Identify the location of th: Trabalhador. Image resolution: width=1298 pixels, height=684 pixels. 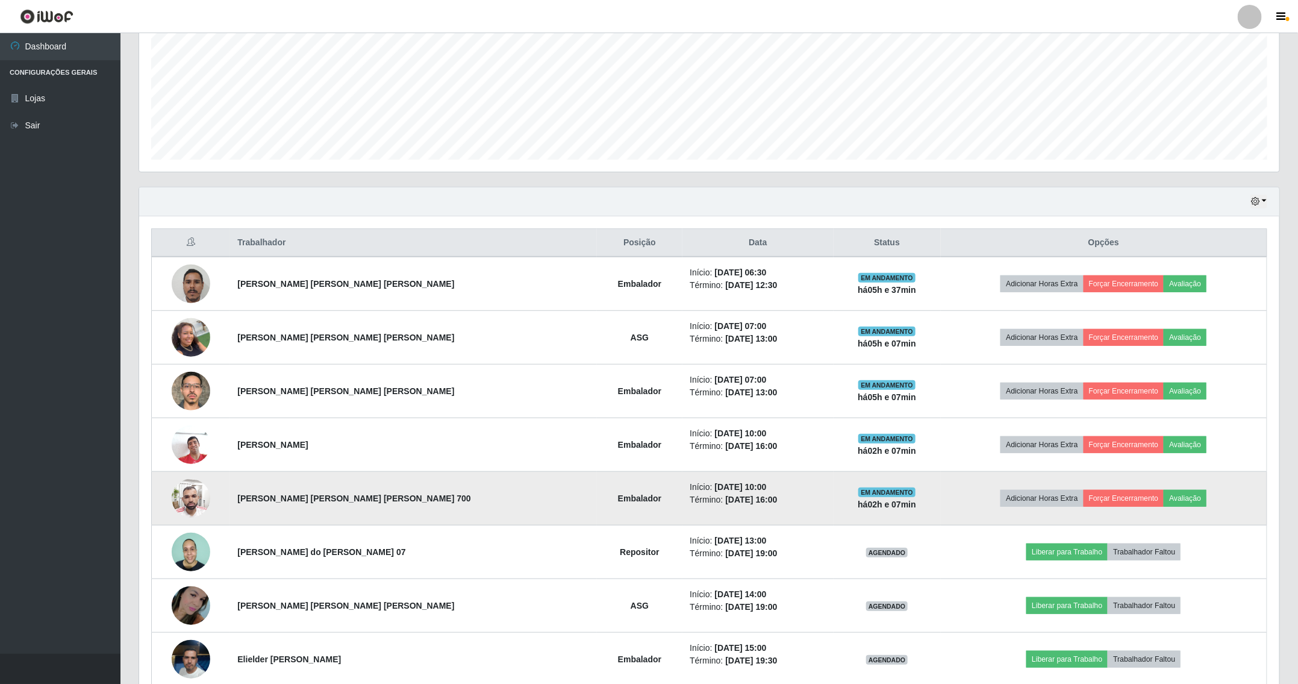
(413, 243).